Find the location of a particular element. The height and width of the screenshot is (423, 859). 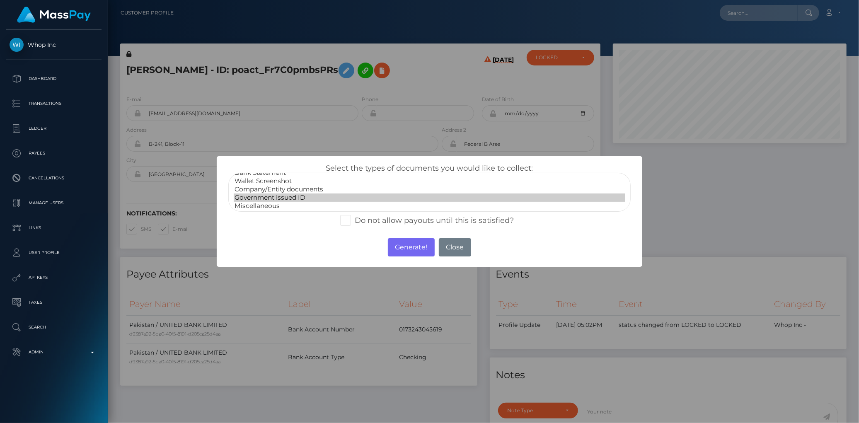

p: Admin is located at coordinates (54, 352).